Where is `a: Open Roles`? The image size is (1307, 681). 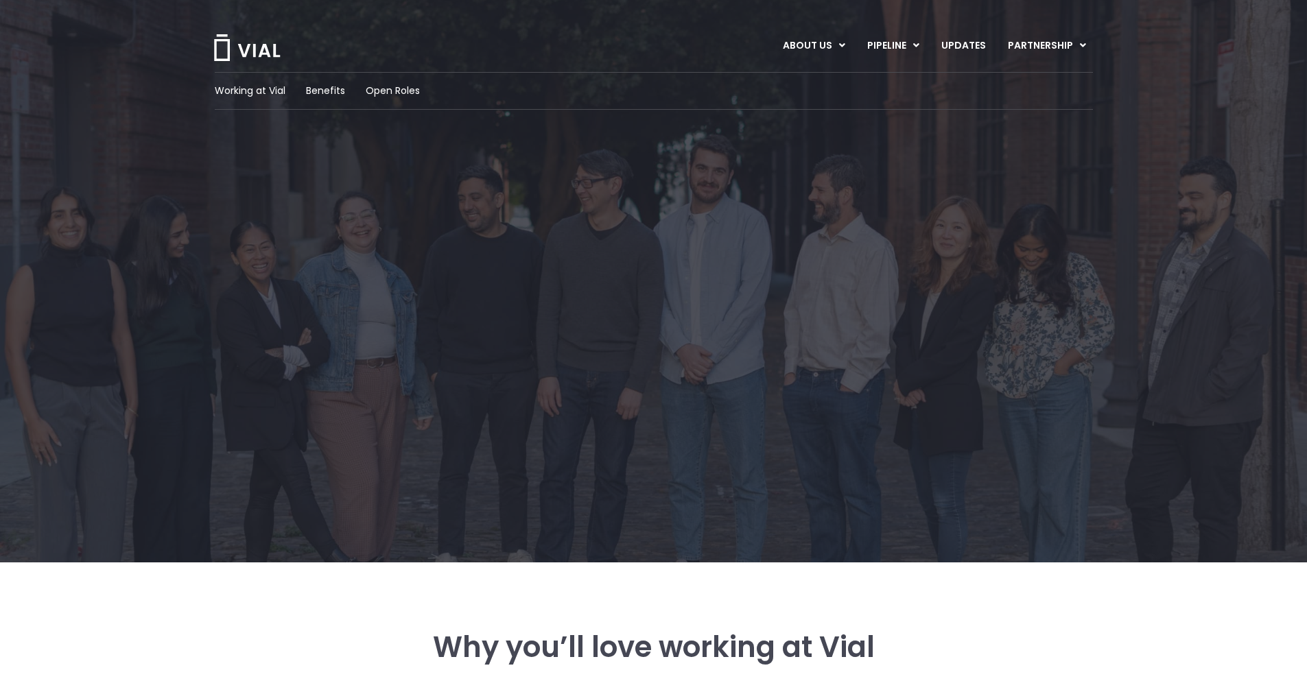 a: Open Roles is located at coordinates (393, 91).